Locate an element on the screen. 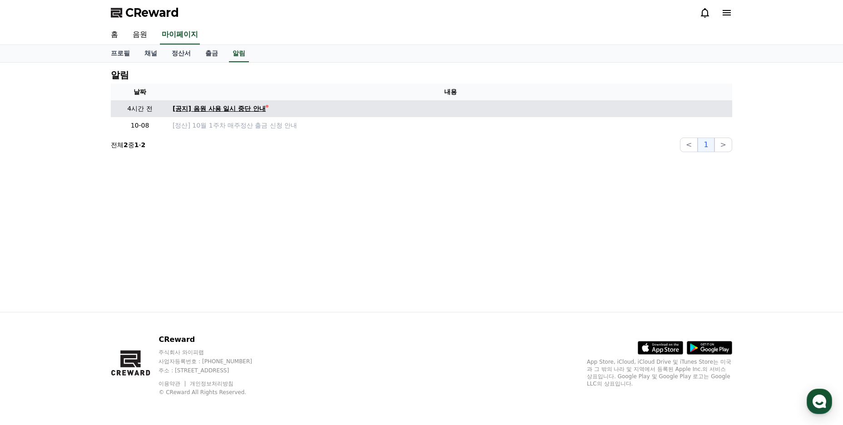 The image size is (843, 425). a: CReward is located at coordinates (145, 13).